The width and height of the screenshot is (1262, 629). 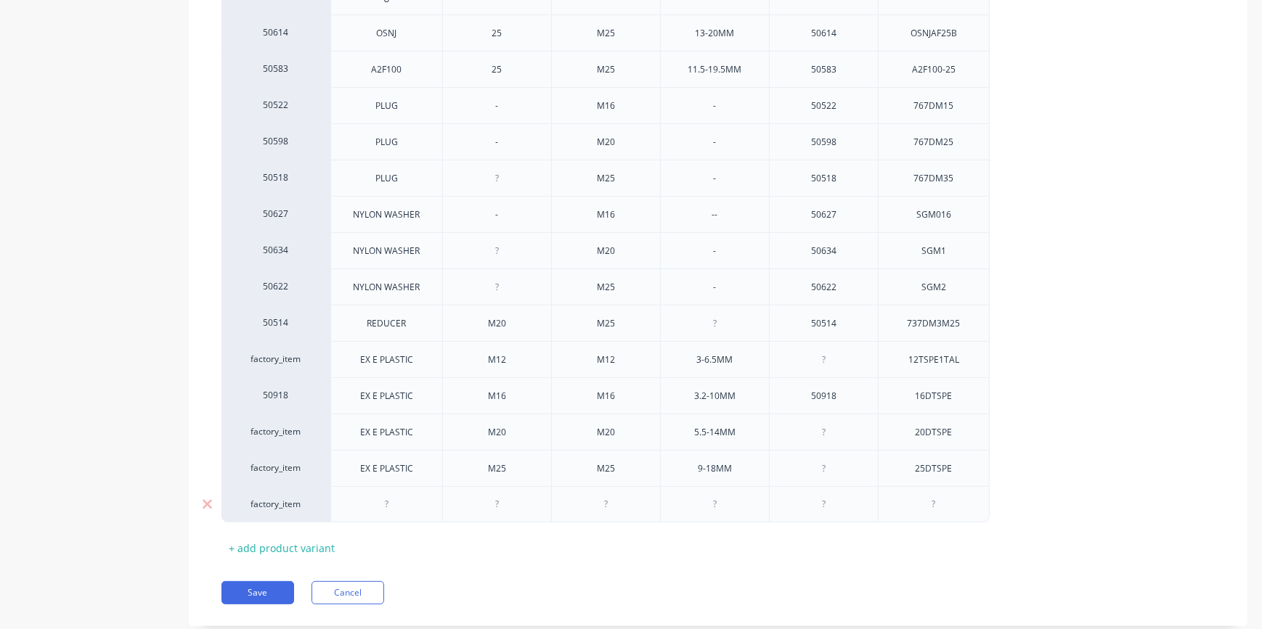 What do you see at coordinates (934, 215) in the screenshot?
I see `div: SGM016` at bounding box center [934, 215].